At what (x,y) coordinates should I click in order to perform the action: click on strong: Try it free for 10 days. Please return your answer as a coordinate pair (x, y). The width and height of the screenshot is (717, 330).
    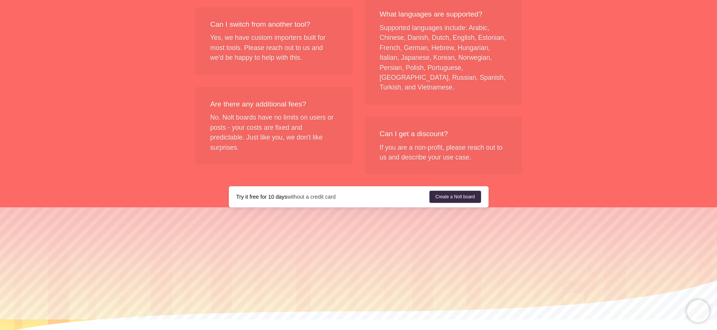
    Looking at the image, I should click on (262, 197).